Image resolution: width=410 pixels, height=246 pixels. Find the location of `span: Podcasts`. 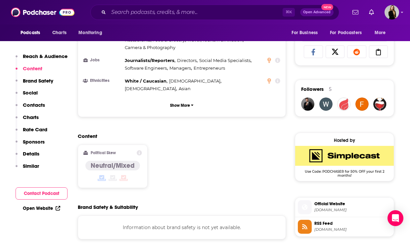

span: Podcasts is located at coordinates (30, 33).